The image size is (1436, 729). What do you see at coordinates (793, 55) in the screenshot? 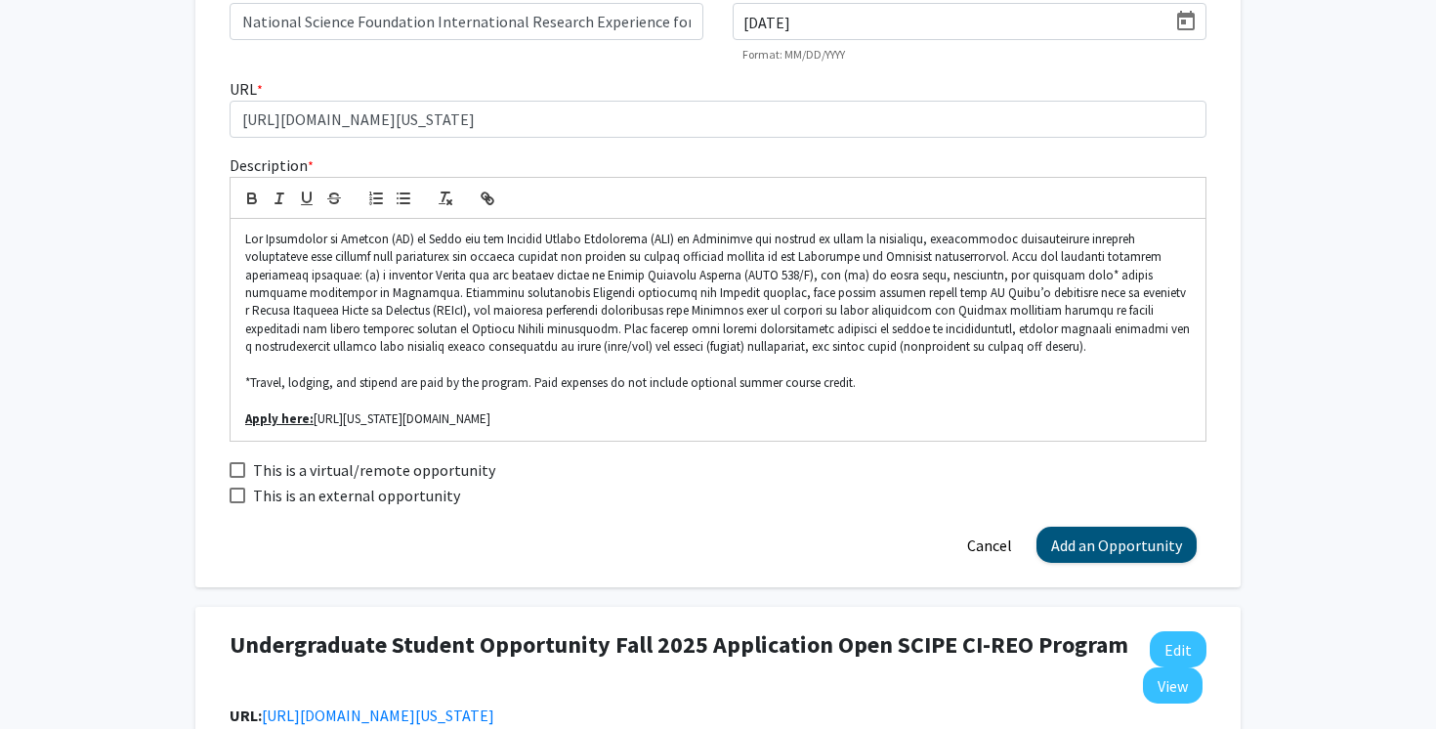
I see `mat-hint: Format: MM/DD/YYYY` at bounding box center [793, 55].